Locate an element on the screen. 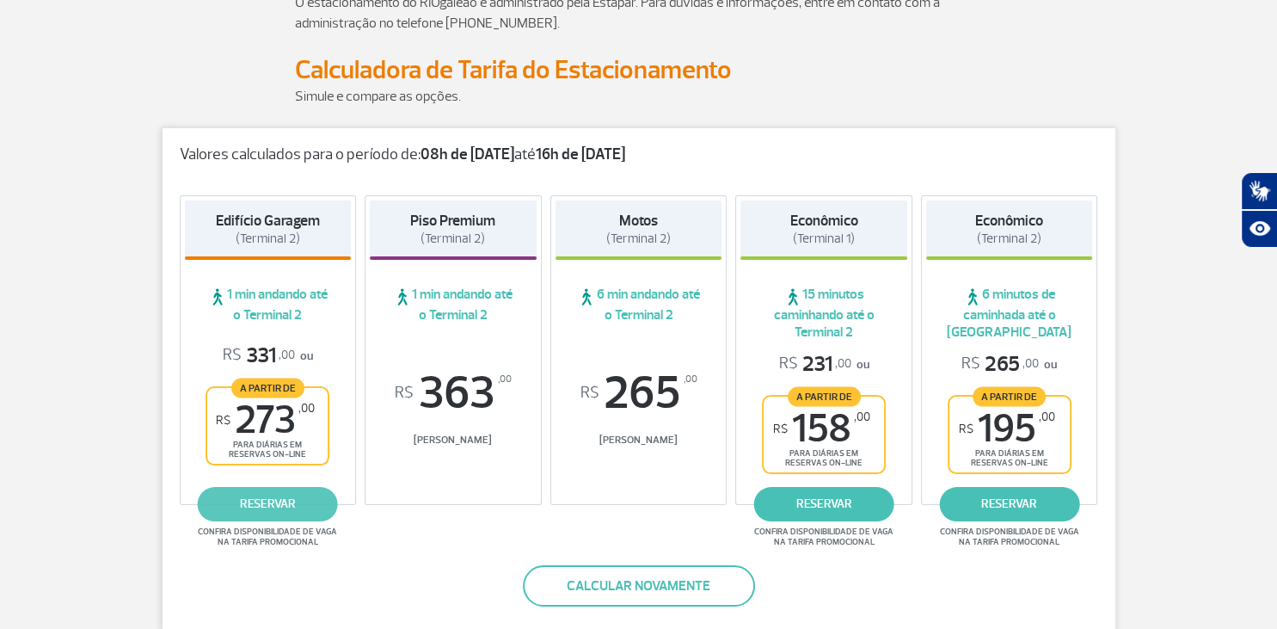  div: Plugin de acessibilidade da Hand Talk. is located at coordinates (1259, 210).